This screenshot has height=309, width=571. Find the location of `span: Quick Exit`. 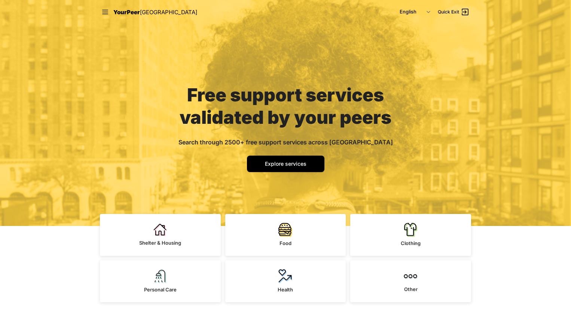

span: Quick Exit is located at coordinates (448, 12).